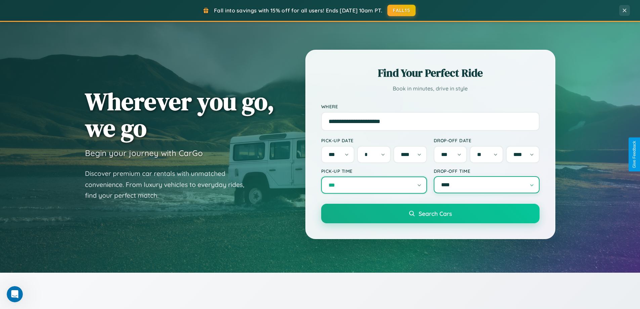 This screenshot has height=309, width=640. What do you see at coordinates (374, 171) in the screenshot?
I see `label: Pick-up Time` at bounding box center [374, 171].